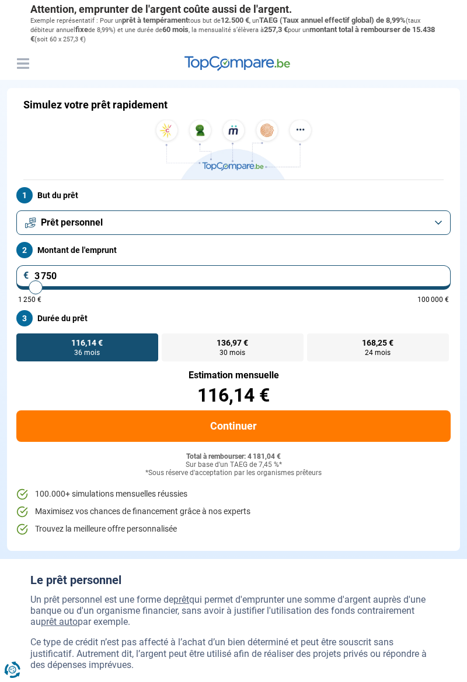  What do you see at coordinates (332, 20) in the screenshot?
I see `span: TAEG (Taux annuel effectif global) de 8,99%` at bounding box center [332, 20].